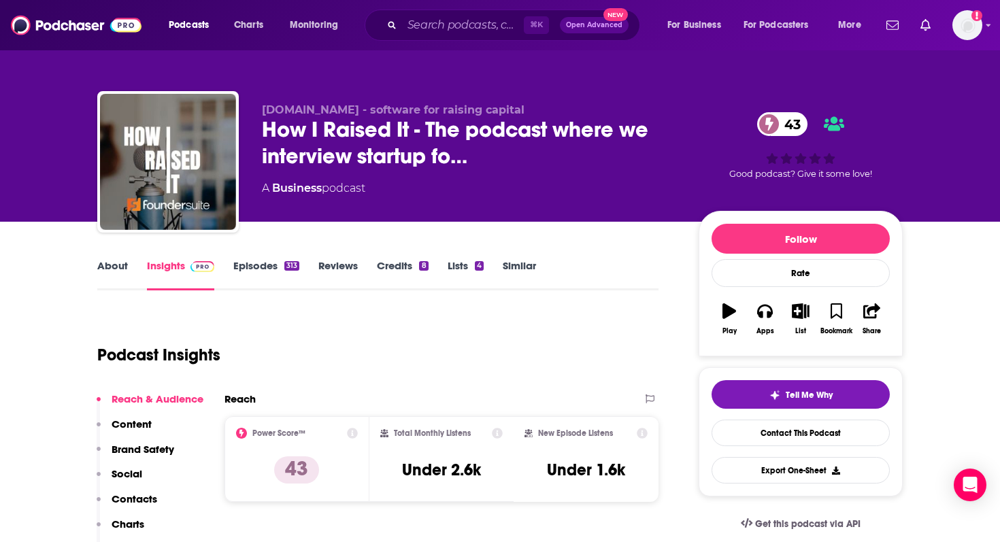 The image size is (1000, 542). I want to click on div: Apps, so click(765, 331).